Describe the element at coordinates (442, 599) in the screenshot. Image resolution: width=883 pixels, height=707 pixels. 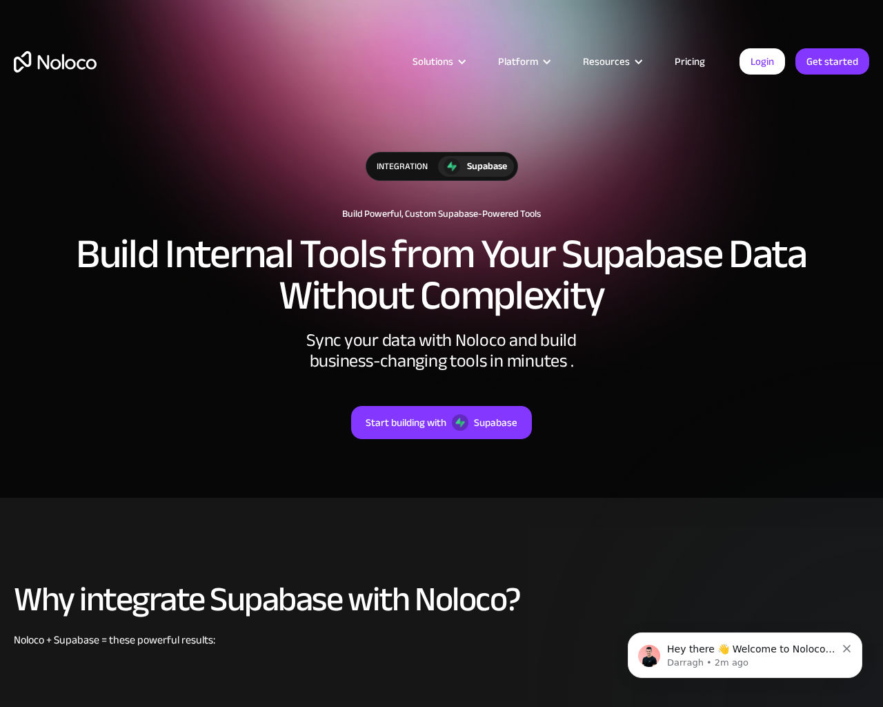
I see `h2: Why integrate Supabase with Noloco?` at that location.